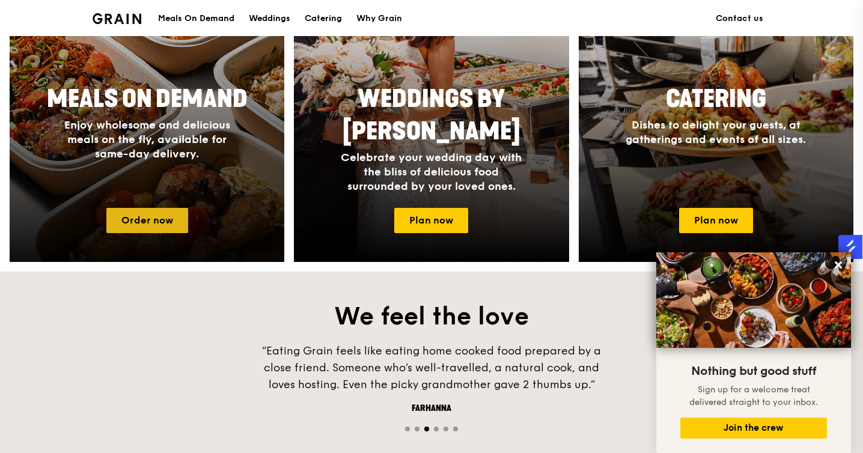  What do you see at coordinates (753, 300) in the screenshot?
I see `img: DSC07876-Edit02-Large.jpeg` at bounding box center [753, 300].